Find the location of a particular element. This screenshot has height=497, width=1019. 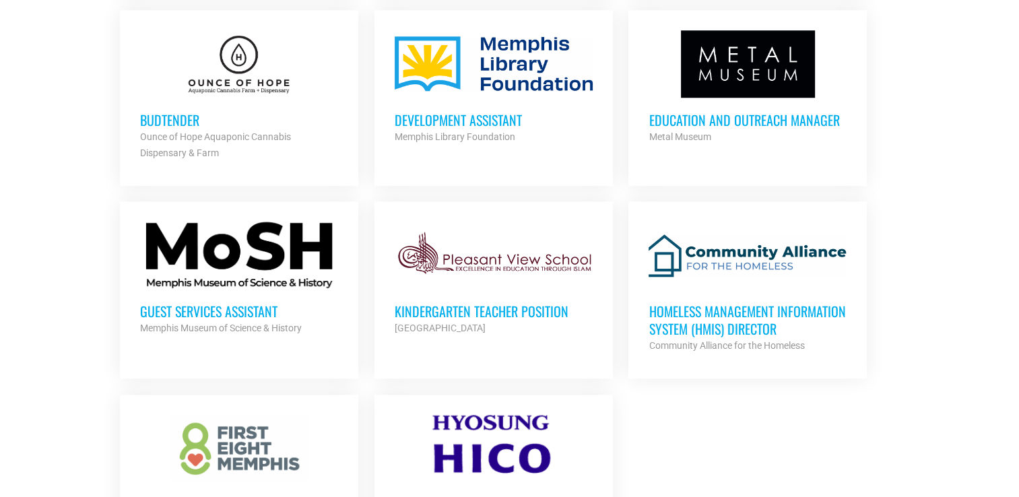

a: Development Assistant Memphis Library Foundation is located at coordinates (494, 88).